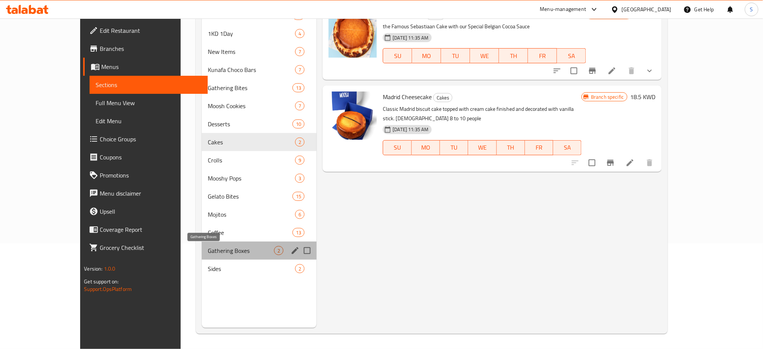 The width and height of the screenshot is (763, 349). Describe the element at coordinates (252, 214) in the screenshot. I see `span: Mojitos` at that location.